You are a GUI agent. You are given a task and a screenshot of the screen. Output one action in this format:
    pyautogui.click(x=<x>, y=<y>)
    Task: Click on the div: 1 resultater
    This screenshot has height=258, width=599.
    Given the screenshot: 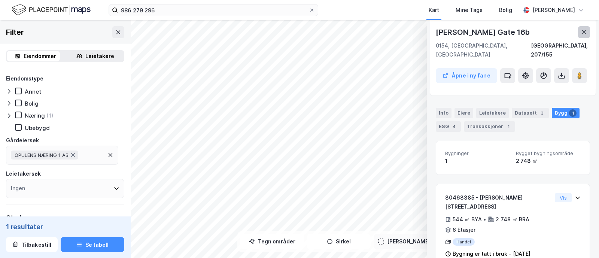 What is the action you would take?
    pyautogui.click(x=65, y=226)
    